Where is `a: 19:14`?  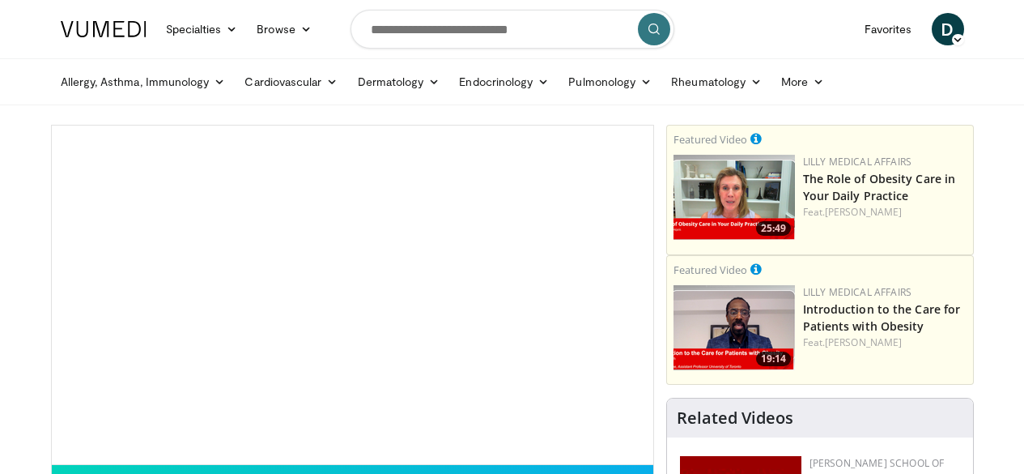 a: 19:14 is located at coordinates (734, 327).